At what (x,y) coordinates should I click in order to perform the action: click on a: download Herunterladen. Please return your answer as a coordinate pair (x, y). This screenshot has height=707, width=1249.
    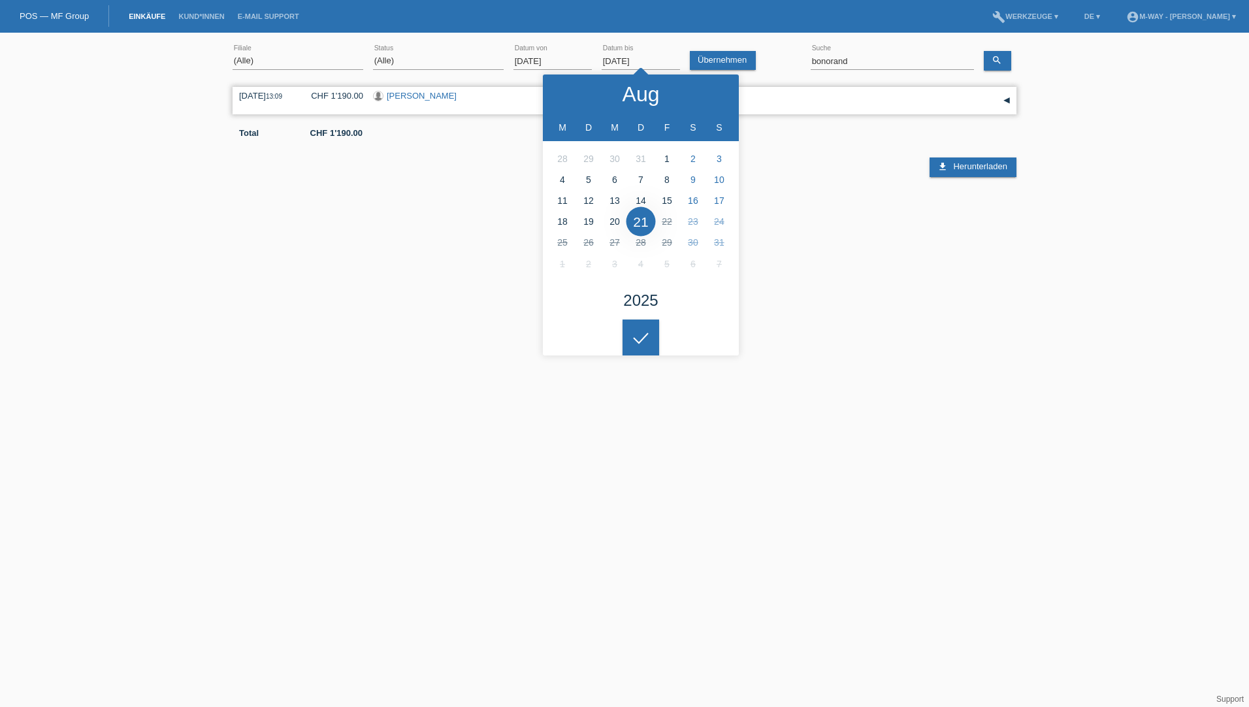
    Looking at the image, I should click on (973, 167).